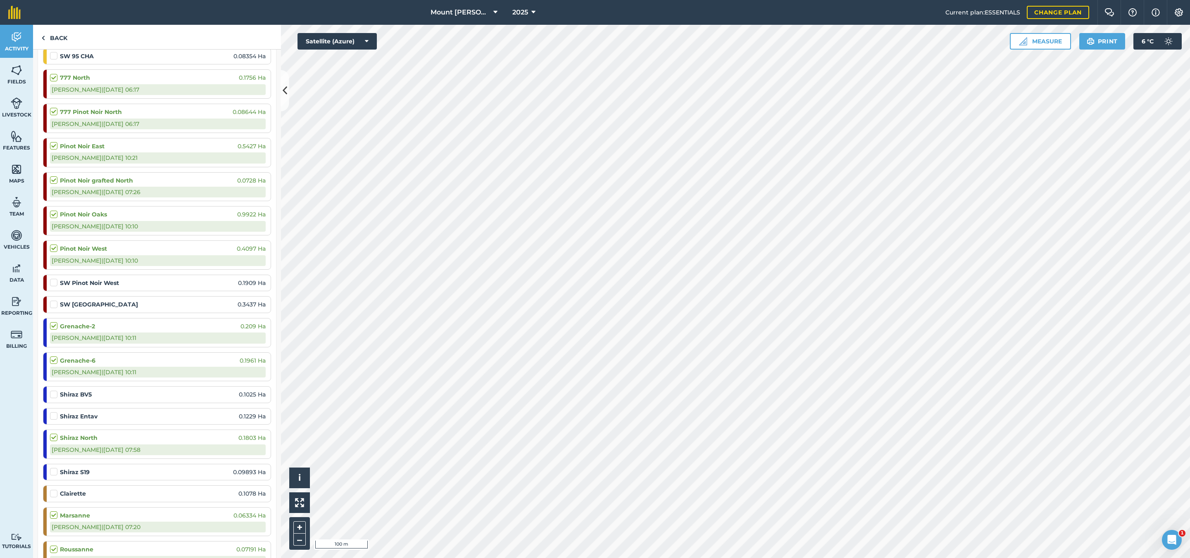  Describe the element at coordinates (251, 549) in the screenshot. I see `span: 0.07191 Ha` at that location.